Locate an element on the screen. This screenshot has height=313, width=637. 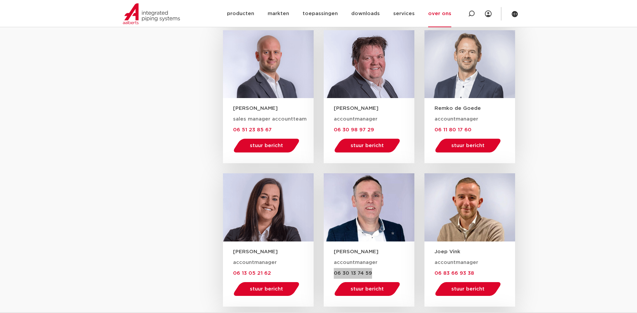
h3: Remko de Goede is located at coordinates (475, 108).